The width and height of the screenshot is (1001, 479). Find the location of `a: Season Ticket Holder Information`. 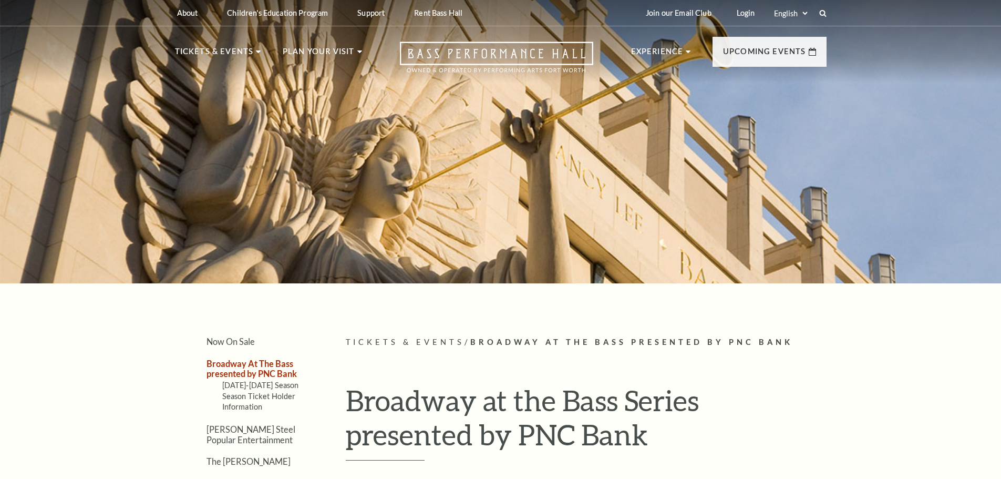

a: Season Ticket Holder Information is located at coordinates (259, 401).